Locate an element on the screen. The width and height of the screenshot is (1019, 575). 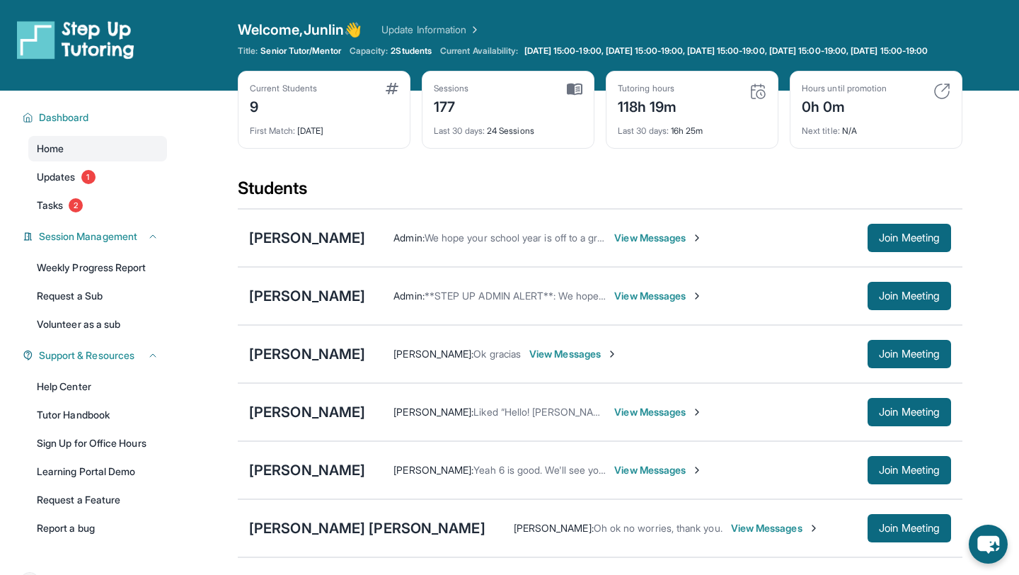
span: Ok gracias is located at coordinates (497, 353).